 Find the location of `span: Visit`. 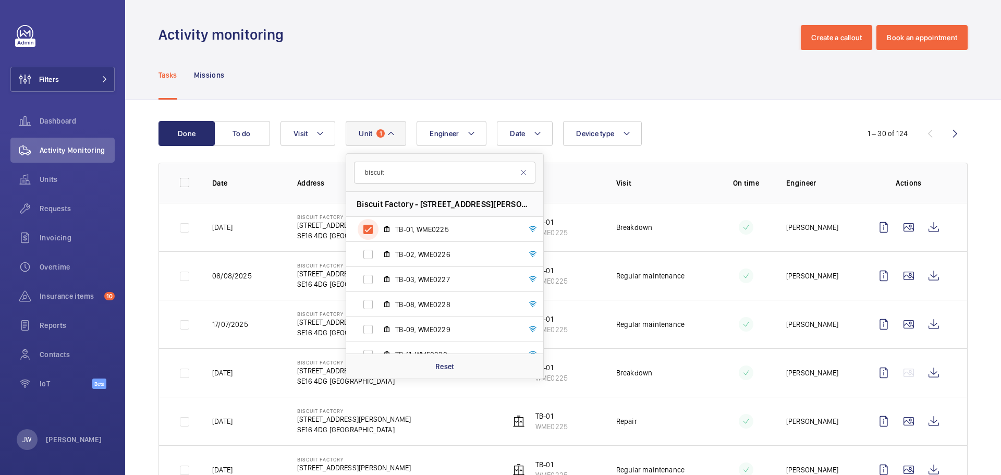

span: Visit is located at coordinates (300, 133).